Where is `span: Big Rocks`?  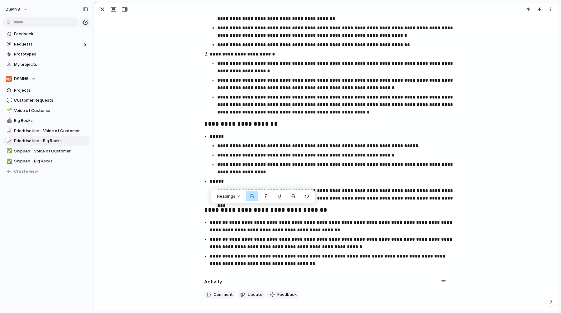
span: Big Rocks is located at coordinates (51, 121).